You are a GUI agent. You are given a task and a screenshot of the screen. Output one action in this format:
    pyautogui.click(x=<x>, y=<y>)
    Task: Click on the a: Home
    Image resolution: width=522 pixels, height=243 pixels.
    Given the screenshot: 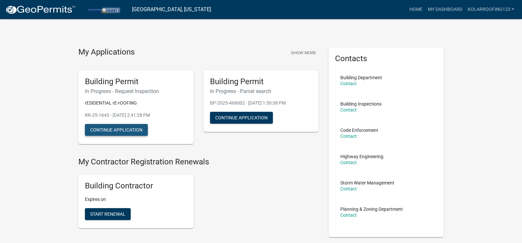 What is the action you would take?
    pyautogui.click(x=416, y=10)
    